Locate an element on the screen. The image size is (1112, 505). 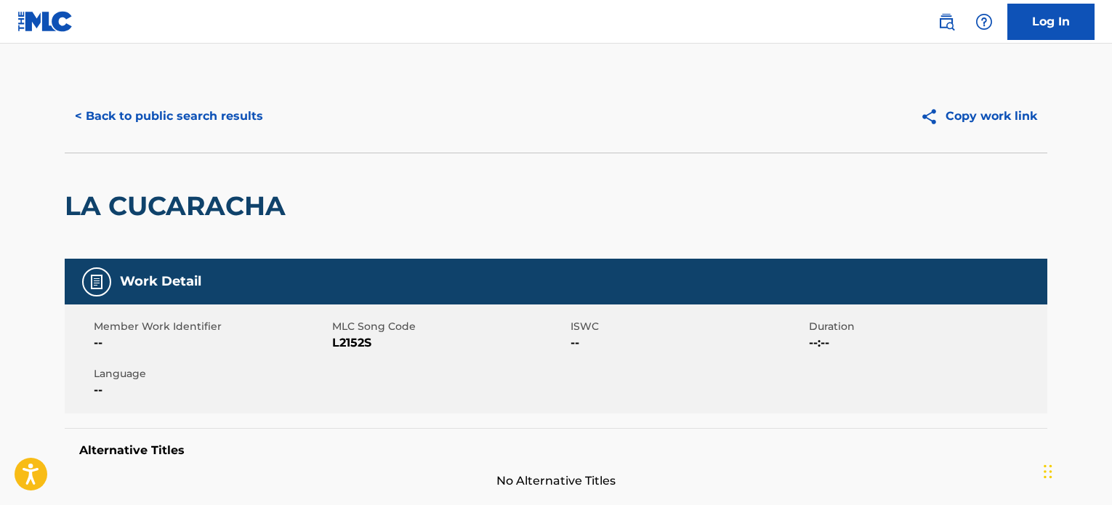
div: Chat Widget is located at coordinates (1075, 470).